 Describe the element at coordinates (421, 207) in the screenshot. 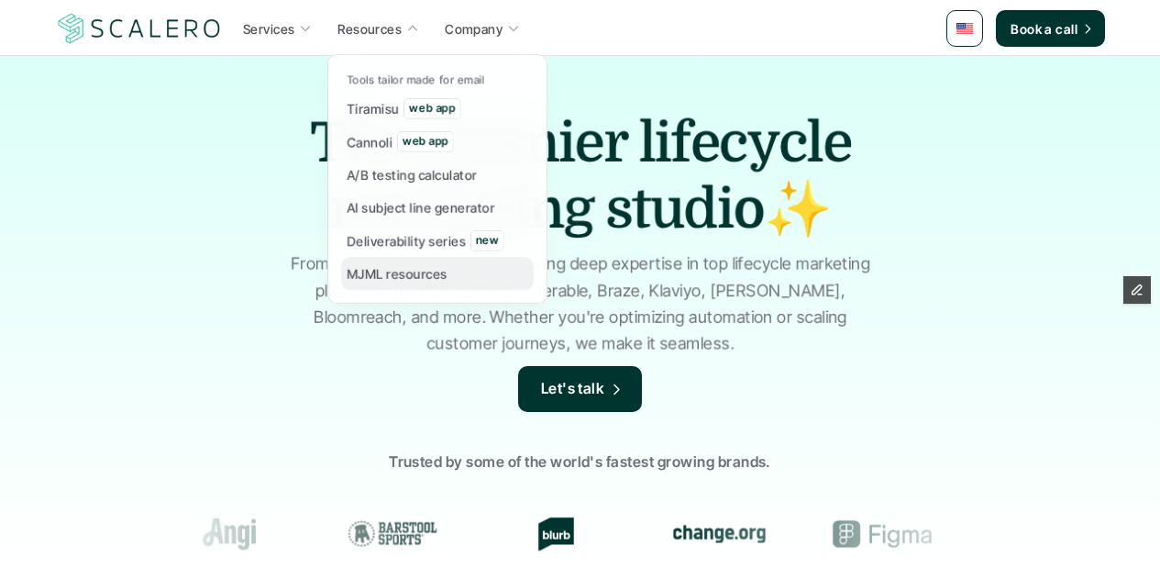

I see `p: AI subject line generator` at that location.